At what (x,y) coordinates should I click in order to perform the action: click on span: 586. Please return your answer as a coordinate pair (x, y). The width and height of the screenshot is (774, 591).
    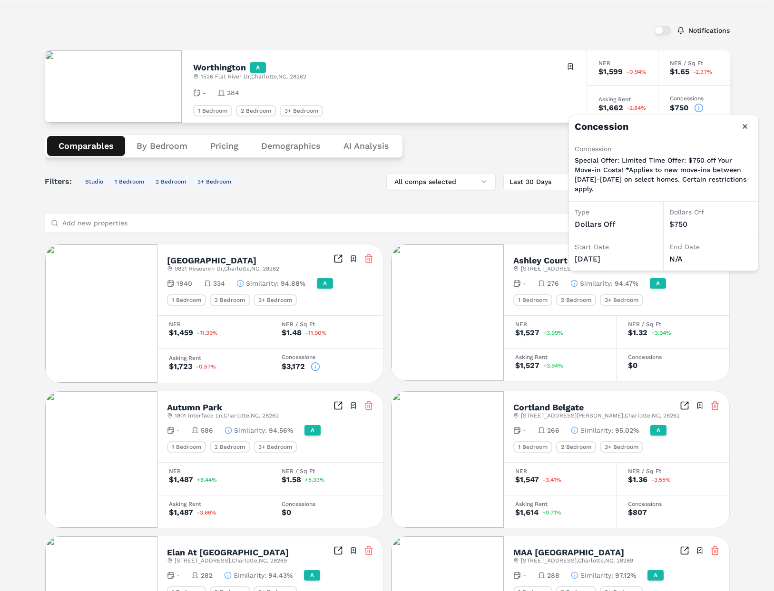
    Looking at the image, I should click on (207, 430).